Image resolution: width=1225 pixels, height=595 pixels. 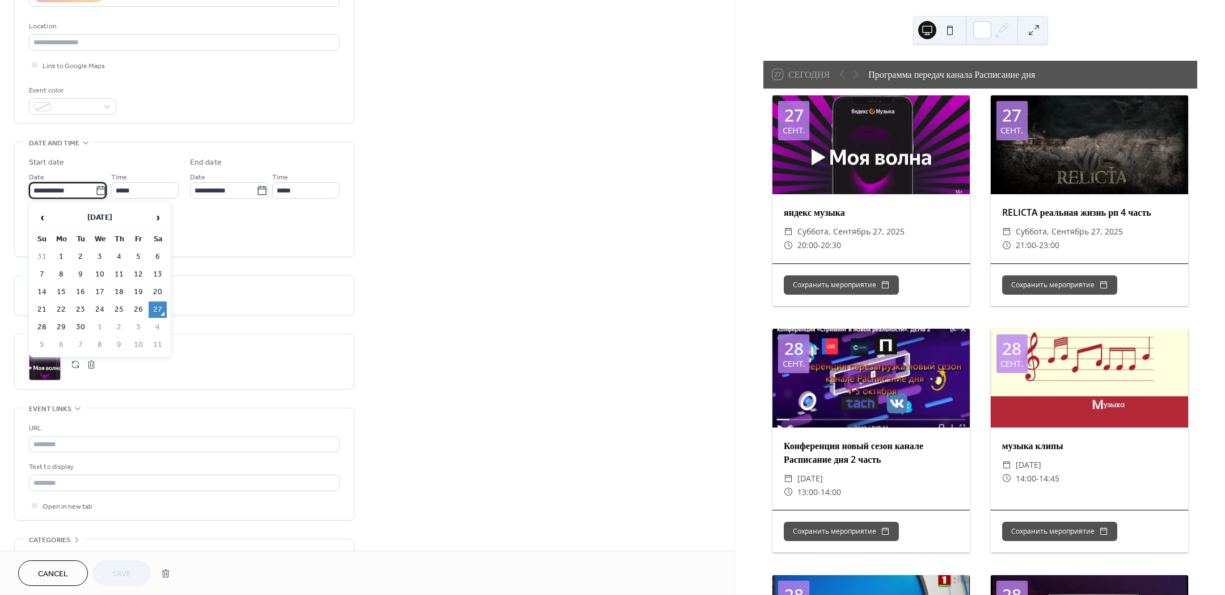 I want to click on div: Event color, so click(x=71, y=90).